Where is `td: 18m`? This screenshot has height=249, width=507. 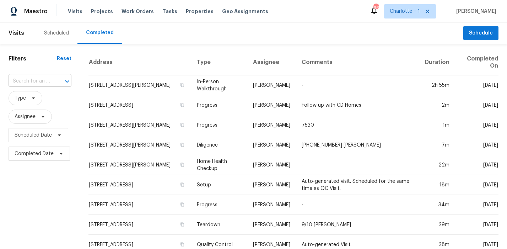 td: 18m is located at coordinates (437, 185).